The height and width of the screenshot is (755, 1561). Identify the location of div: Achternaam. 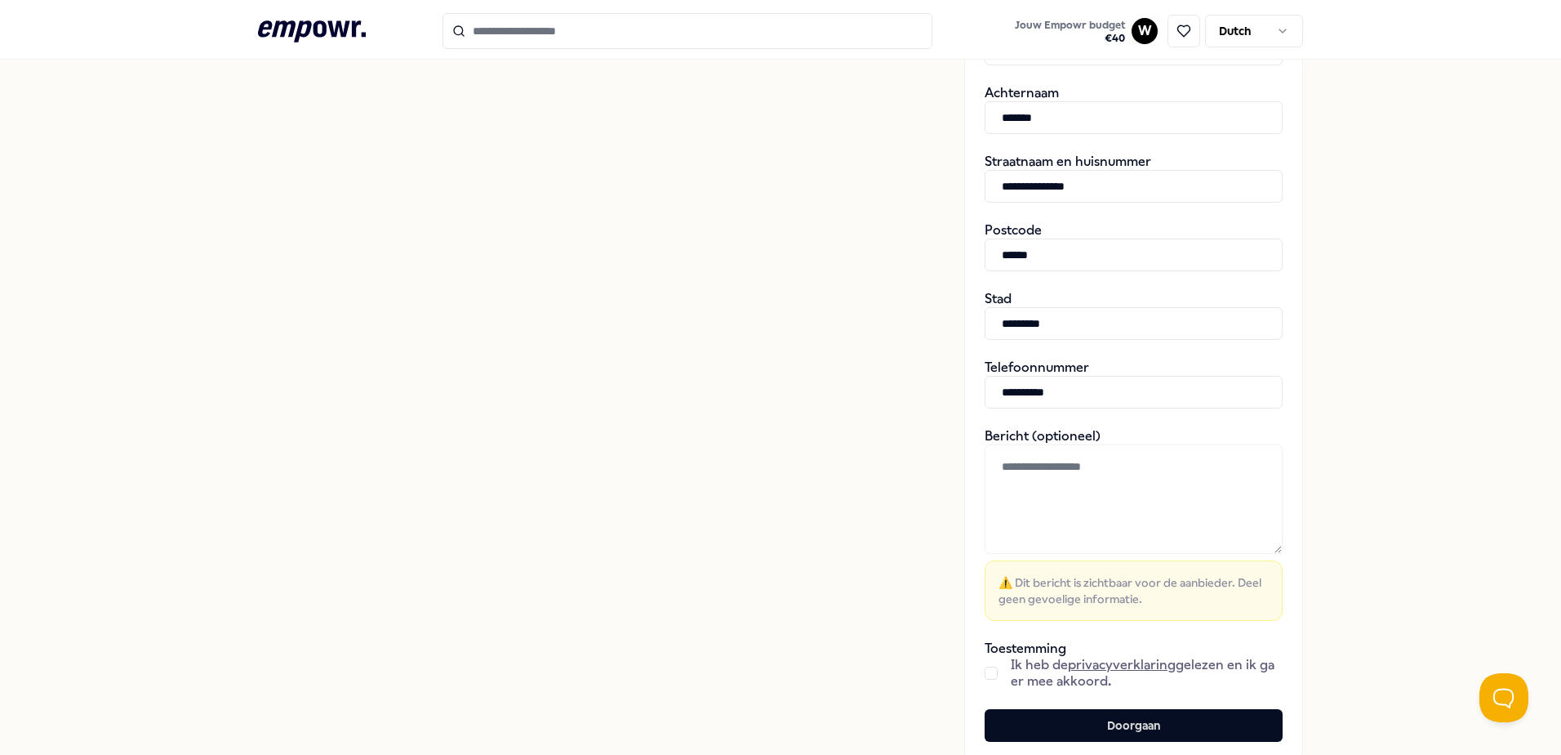
(1133, 109).